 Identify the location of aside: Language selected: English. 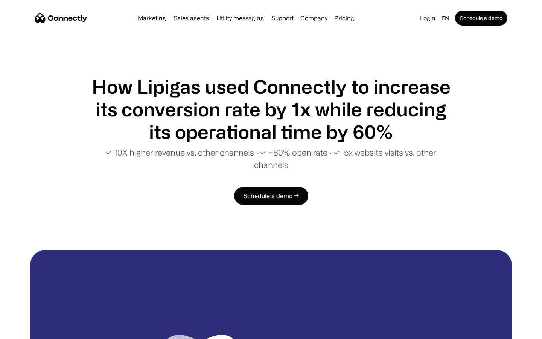
(26, 330).